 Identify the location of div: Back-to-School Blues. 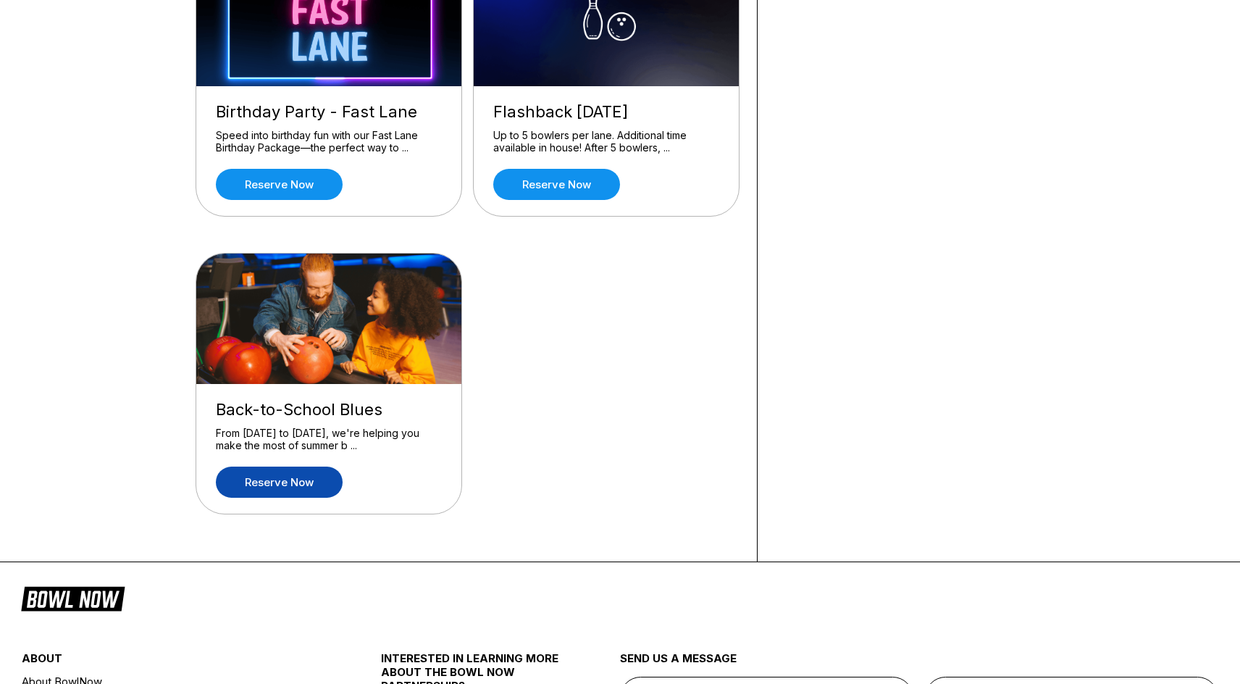
(329, 409).